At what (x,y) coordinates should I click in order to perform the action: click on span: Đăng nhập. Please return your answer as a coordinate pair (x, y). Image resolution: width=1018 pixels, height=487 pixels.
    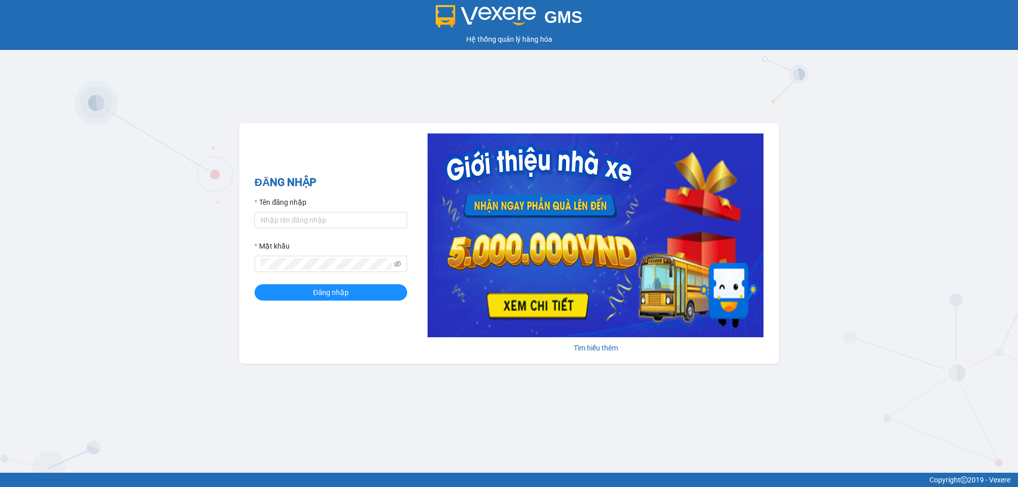
    Looking at the image, I should click on (331, 292).